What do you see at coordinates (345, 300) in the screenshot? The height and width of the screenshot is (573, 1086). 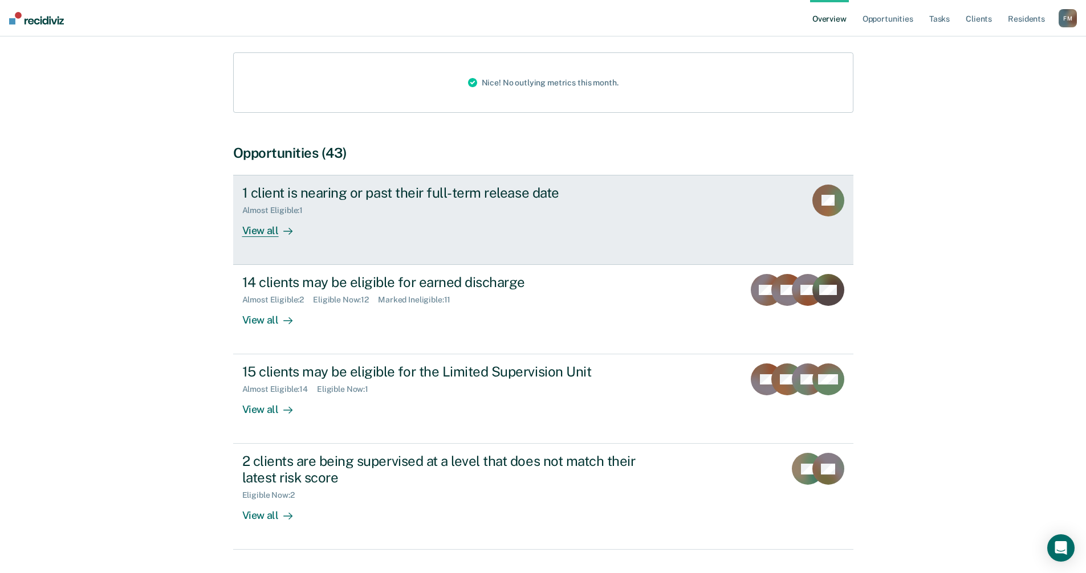 I see `div: Eligible Now : 12` at bounding box center [345, 300].